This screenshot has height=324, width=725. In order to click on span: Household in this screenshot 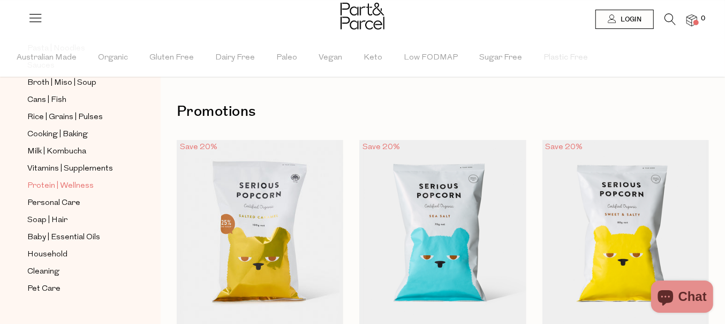, I will do `click(47, 254)`.